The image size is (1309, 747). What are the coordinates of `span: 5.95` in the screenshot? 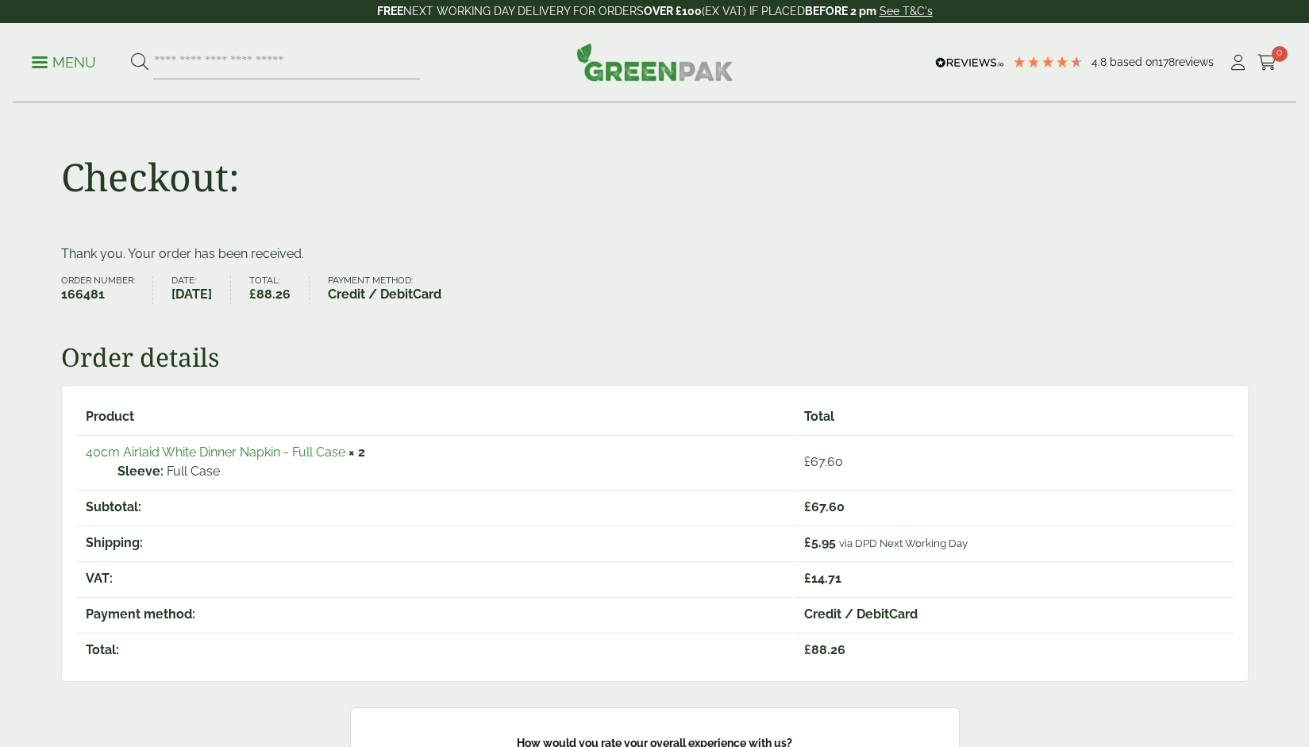 It's located at (820, 542).